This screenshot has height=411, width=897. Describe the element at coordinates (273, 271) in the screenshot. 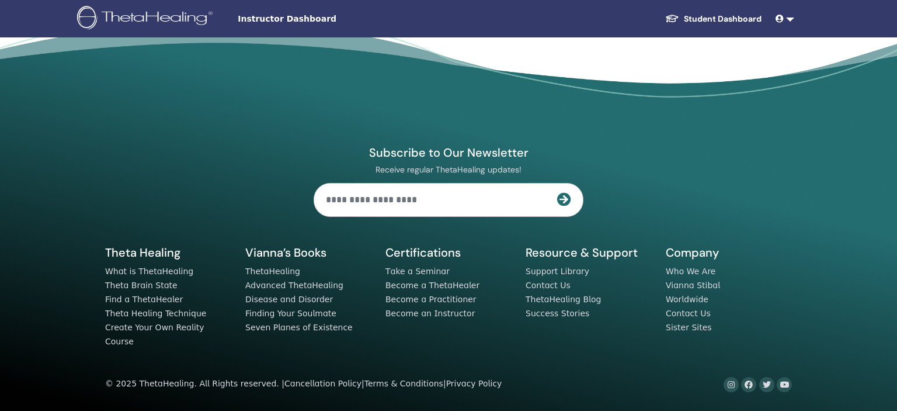

I see `a: ThetaHealing` at that location.